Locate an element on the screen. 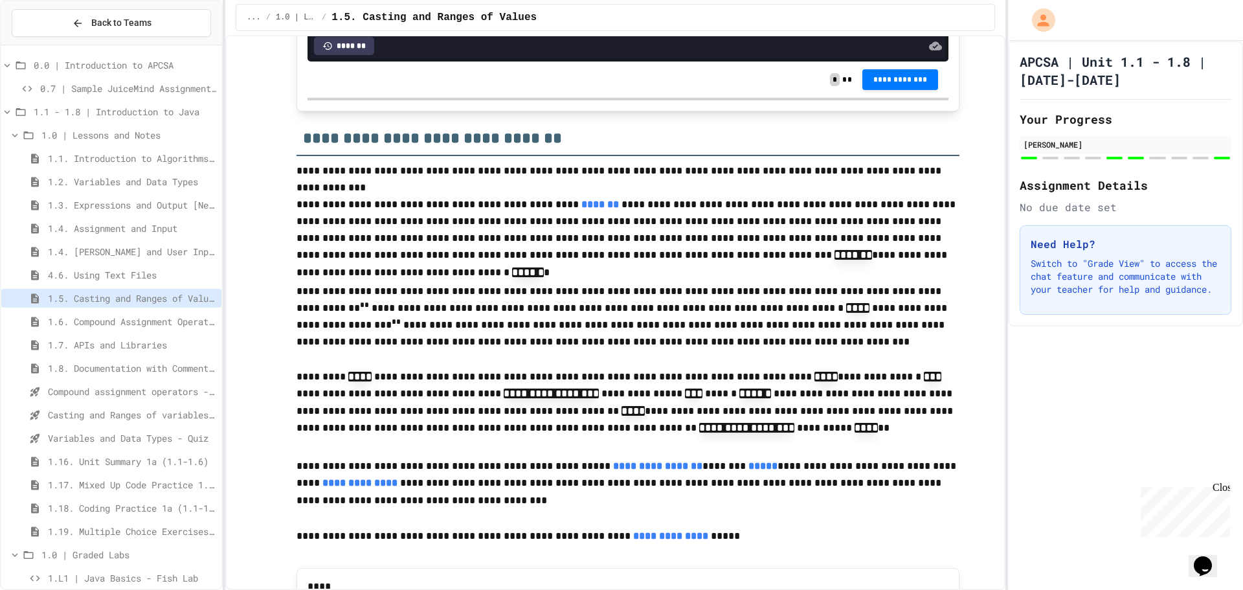 The height and width of the screenshot is (590, 1243). span: Variables and Data Types - Quiz is located at coordinates (132, 438).